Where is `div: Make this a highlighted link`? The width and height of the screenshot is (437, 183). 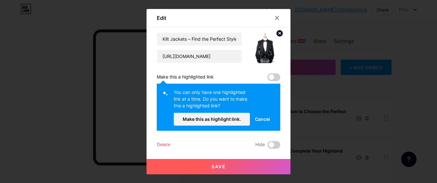 div: Make this a highlighted link is located at coordinates (185, 77).